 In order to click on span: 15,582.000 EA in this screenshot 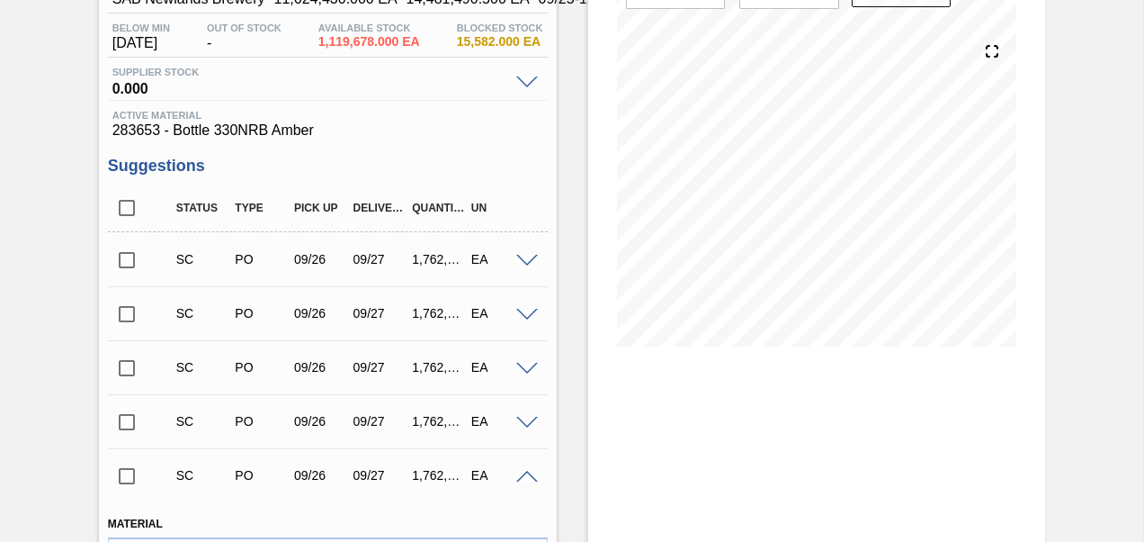, I will do `click(500, 41)`.